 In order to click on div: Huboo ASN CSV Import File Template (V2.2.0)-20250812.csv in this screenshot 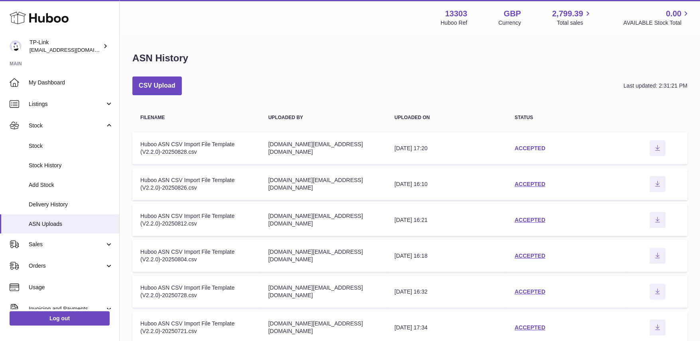, I will do `click(196, 220)`.